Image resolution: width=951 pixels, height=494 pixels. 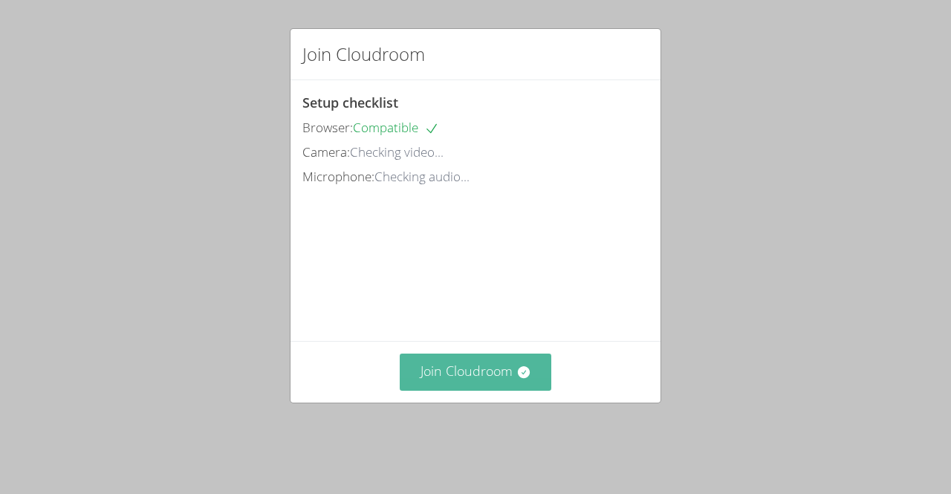 I want to click on span: Microphone:, so click(x=338, y=176).